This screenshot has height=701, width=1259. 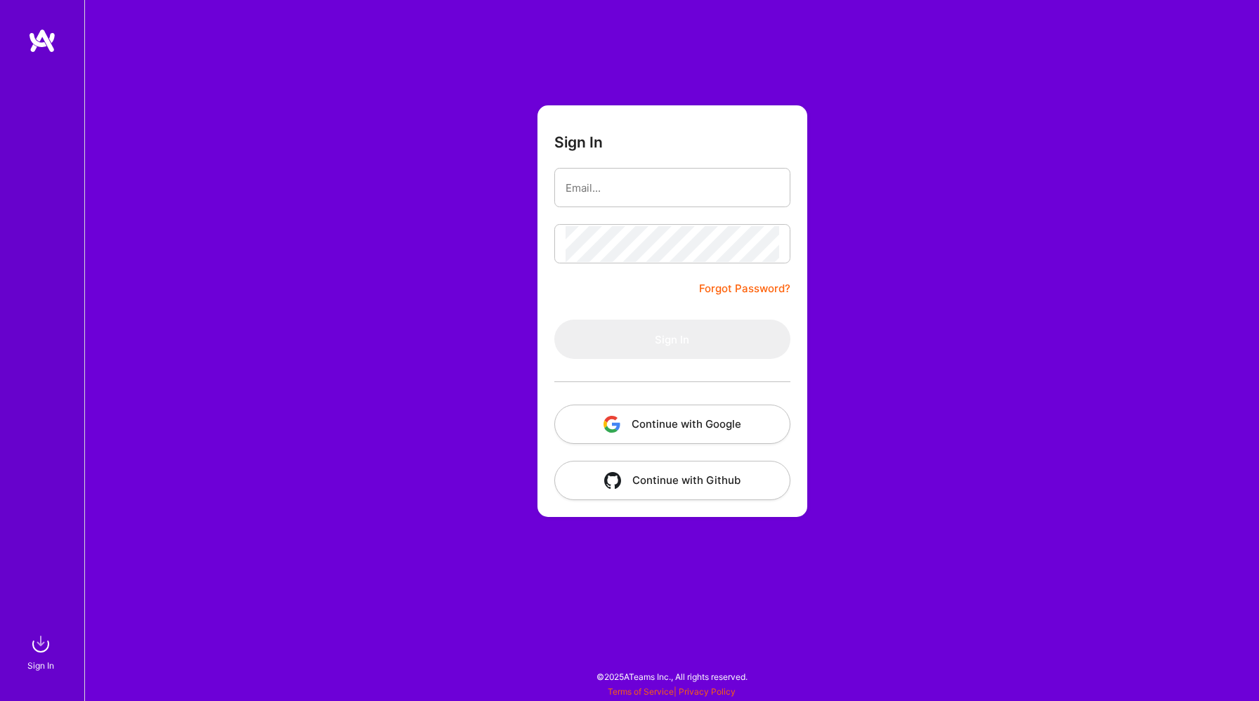 I want to click on img: sign in, so click(x=41, y=644).